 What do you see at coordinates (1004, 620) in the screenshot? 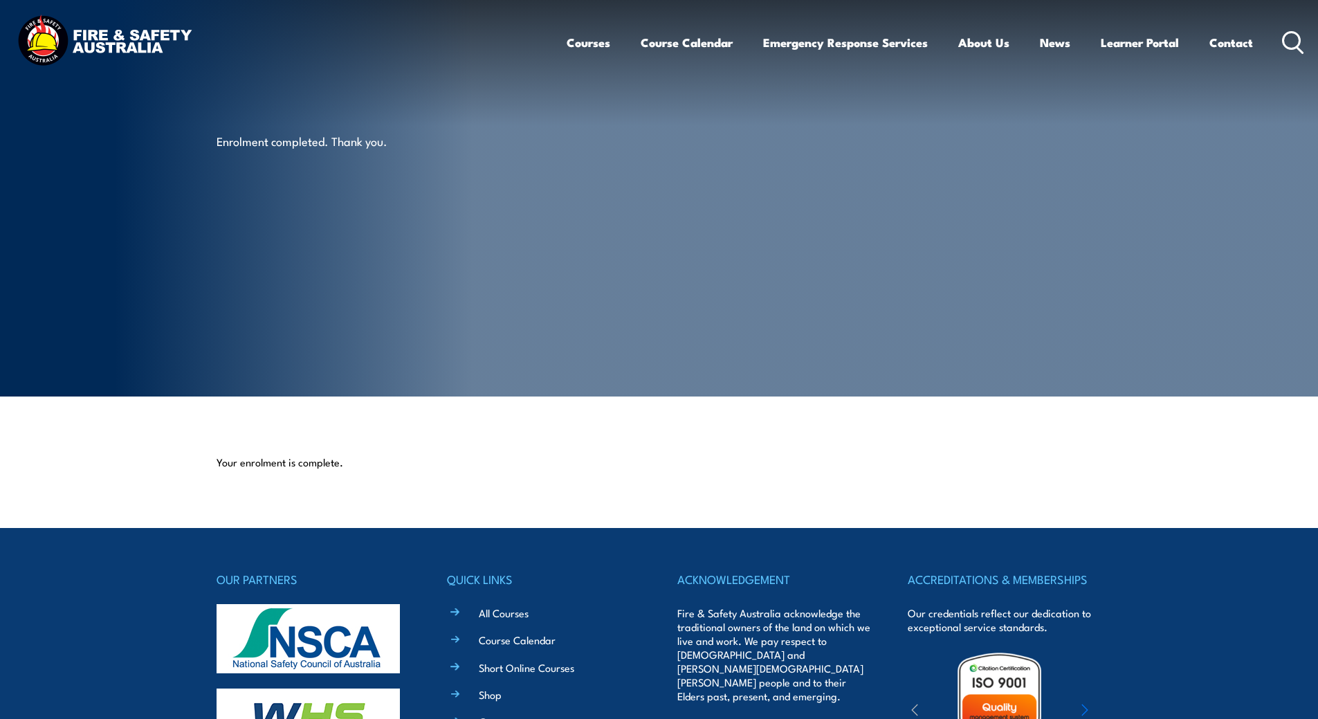
I see `p: Our credentials reflect our dedication to exceptional service standards.` at bounding box center [1004, 620].